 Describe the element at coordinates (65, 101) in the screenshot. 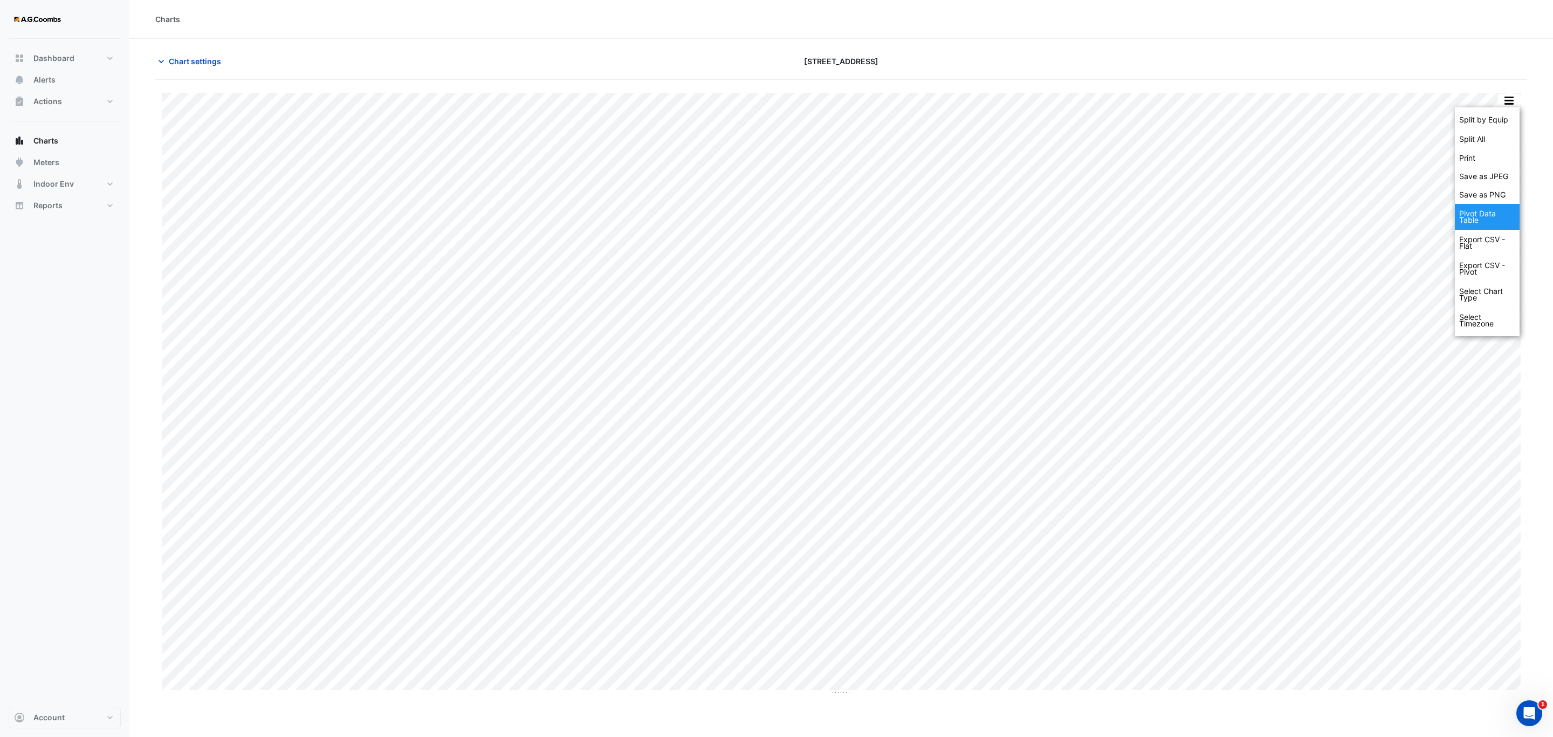

I see `button: Actions` at that location.